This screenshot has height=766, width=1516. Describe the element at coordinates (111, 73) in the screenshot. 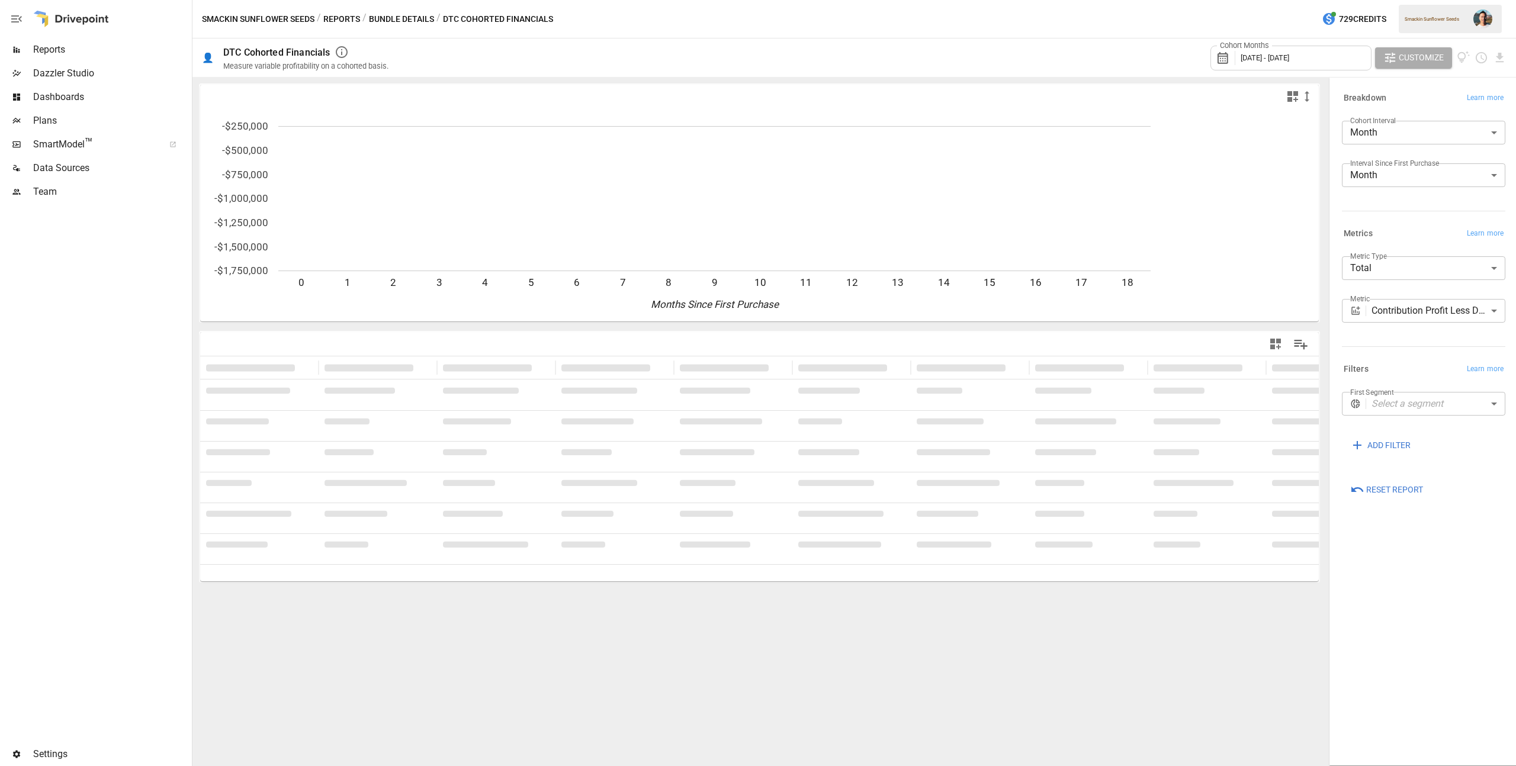

I see `span: Dazzler Studio` at that location.